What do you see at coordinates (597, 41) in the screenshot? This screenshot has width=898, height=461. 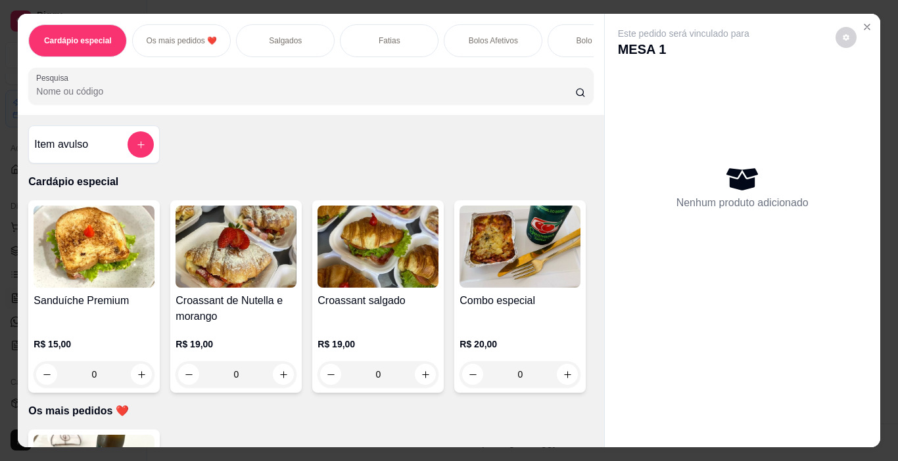 I see `p: Bolo gelado` at bounding box center [597, 41].